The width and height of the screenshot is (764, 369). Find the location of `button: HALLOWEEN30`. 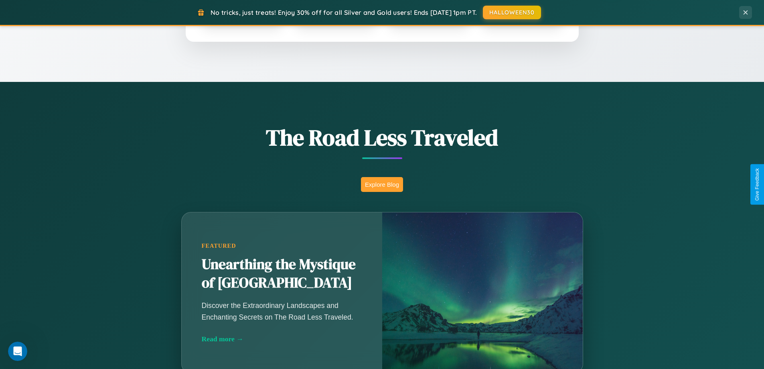

button: HALLOWEEN30 is located at coordinates (512, 12).